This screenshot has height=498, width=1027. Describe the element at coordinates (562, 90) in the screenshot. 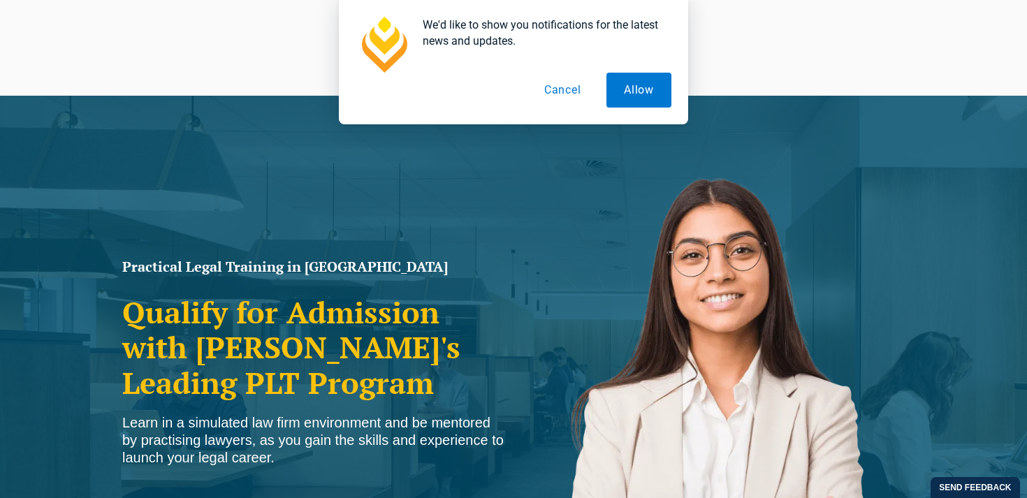

I see `button: Cancel` at that location.